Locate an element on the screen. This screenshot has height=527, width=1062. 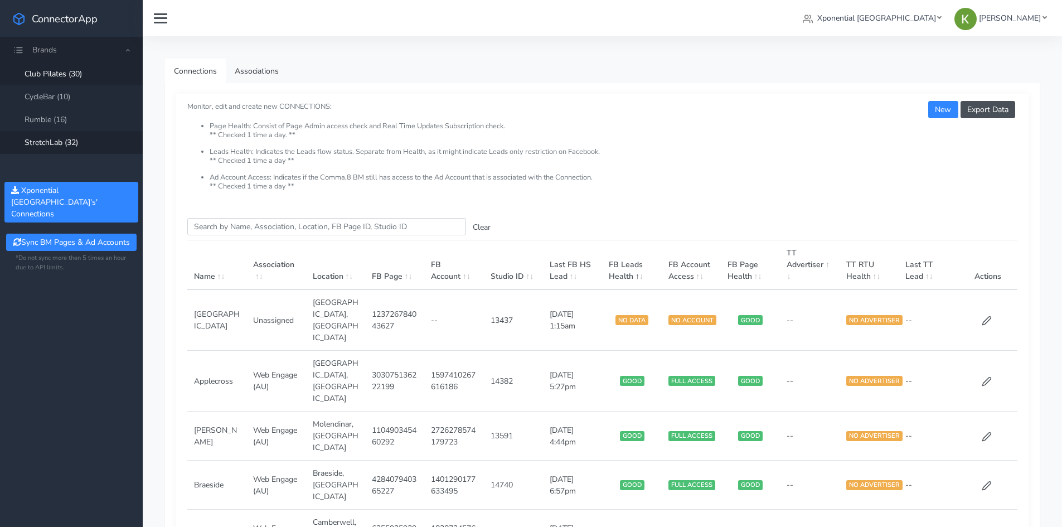
td: 303075136222199 is located at coordinates (395, 381).